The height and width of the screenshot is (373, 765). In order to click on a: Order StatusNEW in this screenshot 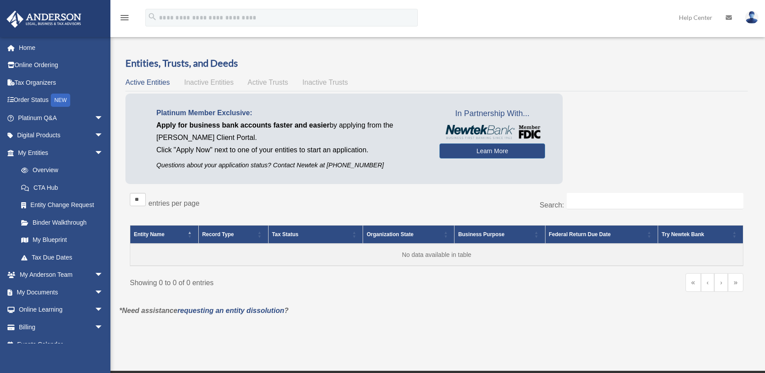, I will do `click(61, 100)`.